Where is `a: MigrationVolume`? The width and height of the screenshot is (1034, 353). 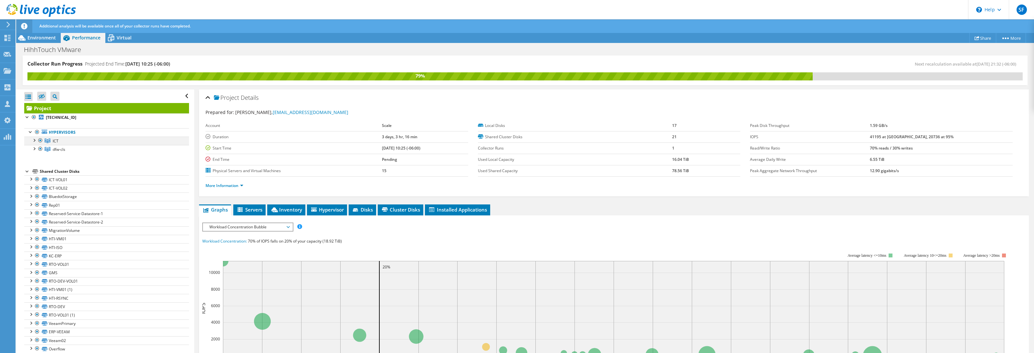 a: MigrationVolume is located at coordinates (107, 231).